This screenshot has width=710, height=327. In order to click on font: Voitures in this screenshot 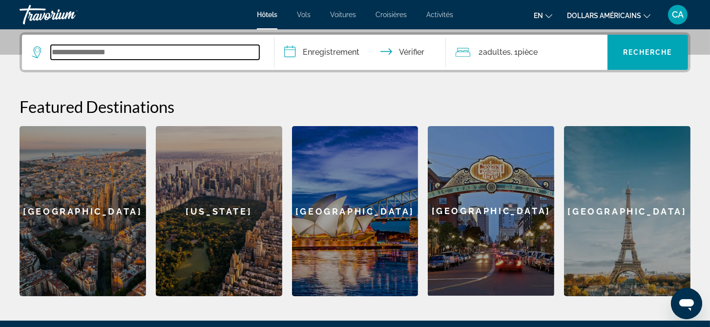, I will do `click(343, 15)`.